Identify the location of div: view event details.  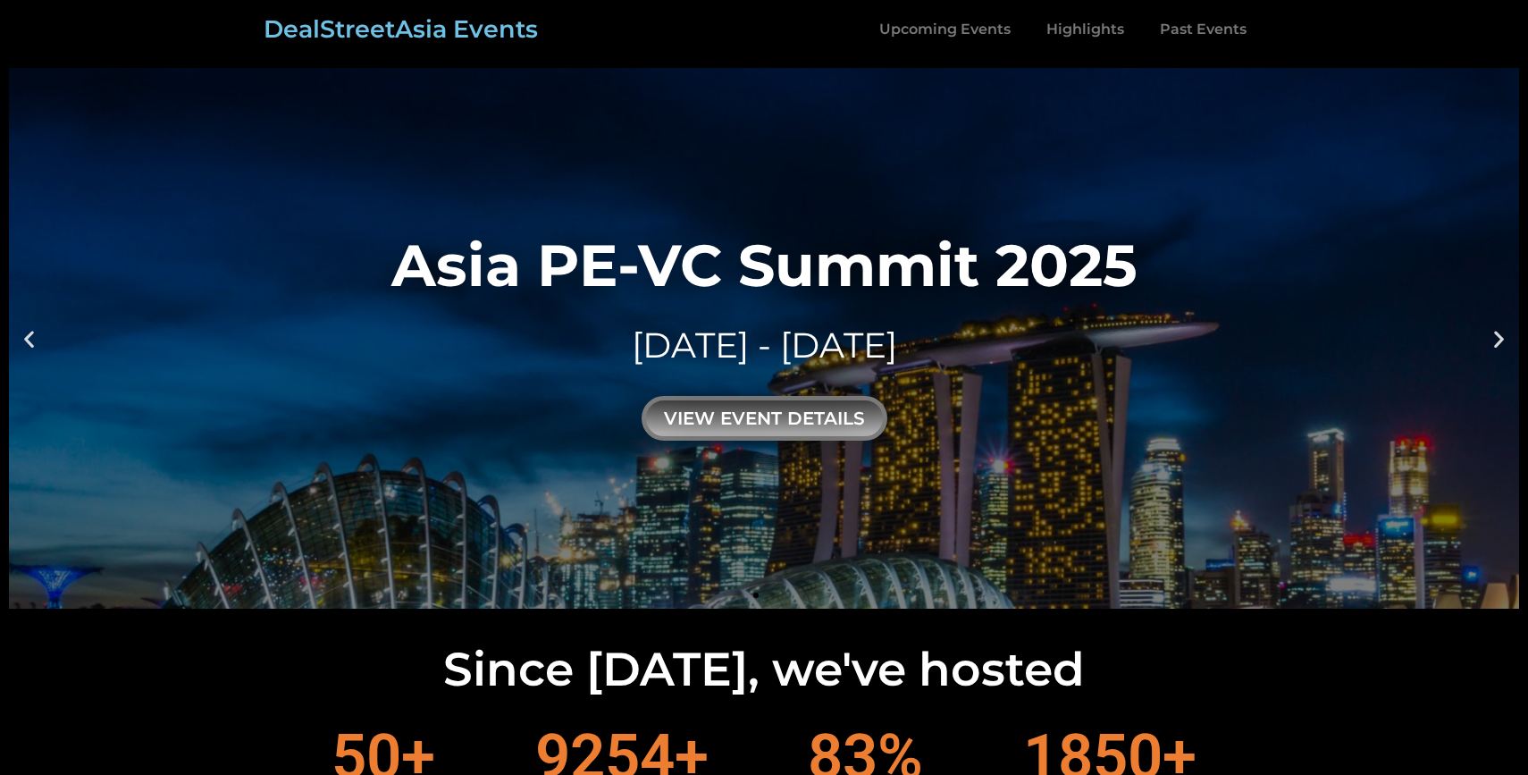
(764, 418).